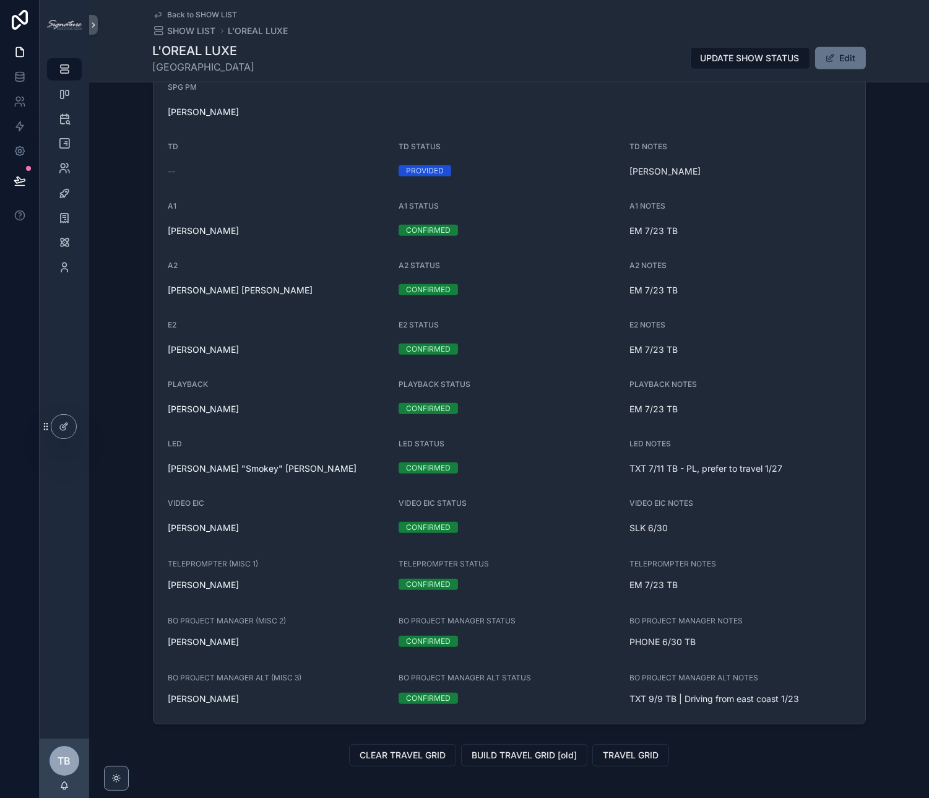 This screenshot has width=929, height=798. What do you see at coordinates (173, 265) in the screenshot?
I see `span: A2` at bounding box center [173, 265].